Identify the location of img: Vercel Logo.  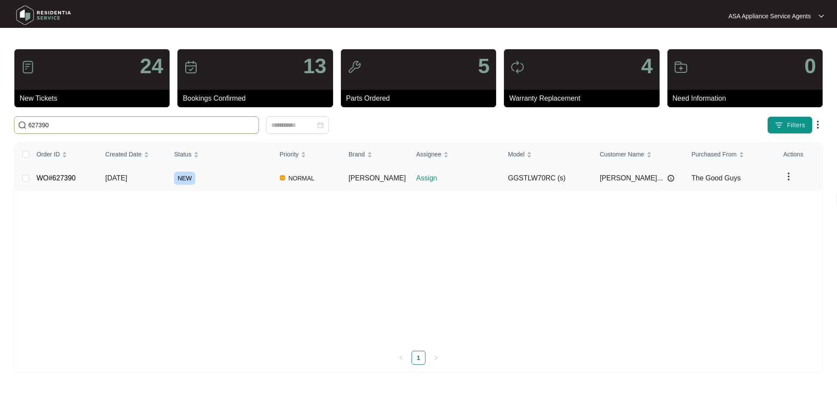
(283, 178).